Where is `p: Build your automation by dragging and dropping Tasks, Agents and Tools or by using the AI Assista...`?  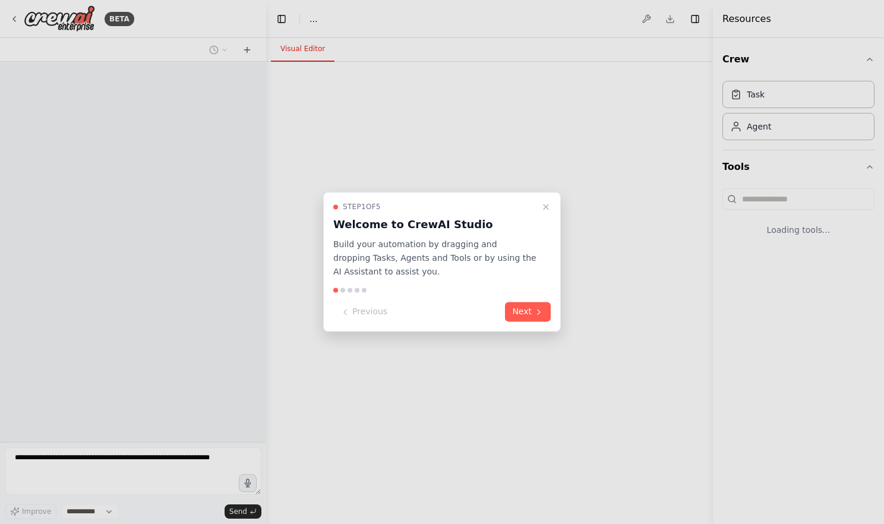
p: Build your automation by dragging and dropping Tasks, Agents and Tools or by using the AI Assista... is located at coordinates (435, 258).